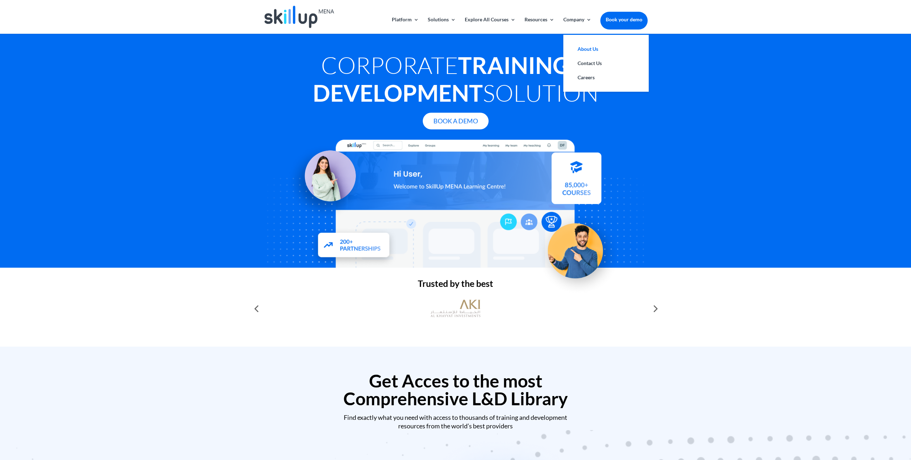  What do you see at coordinates (452, 79) in the screenshot?
I see `strong: Training & Development` at bounding box center [452, 79].